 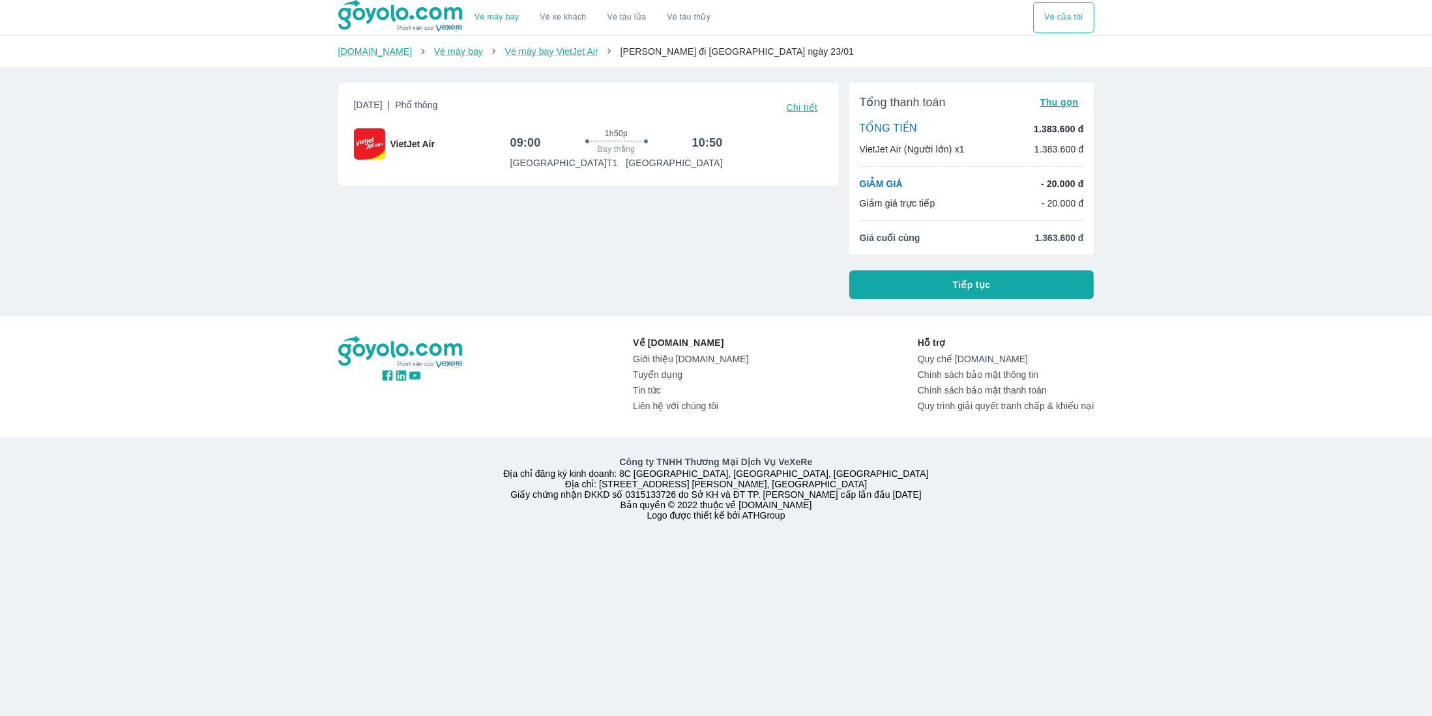 I want to click on span: Tổng thanh toán, so click(x=903, y=102).